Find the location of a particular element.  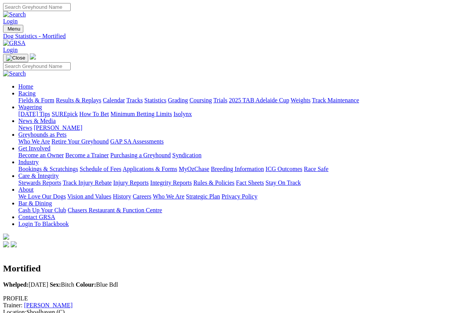

a: Breeding Information is located at coordinates (237, 169).